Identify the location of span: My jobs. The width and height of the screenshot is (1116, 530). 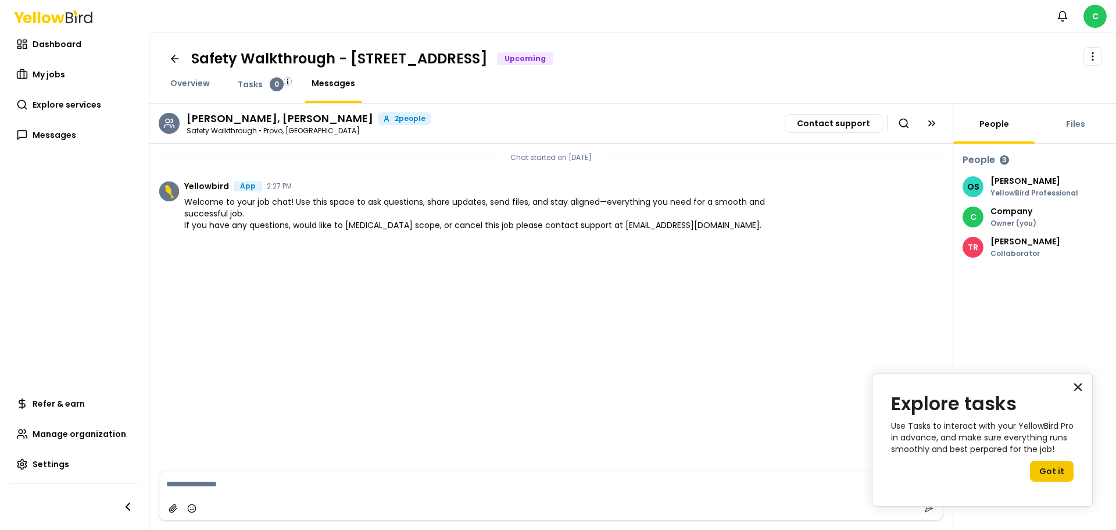
(49, 74).